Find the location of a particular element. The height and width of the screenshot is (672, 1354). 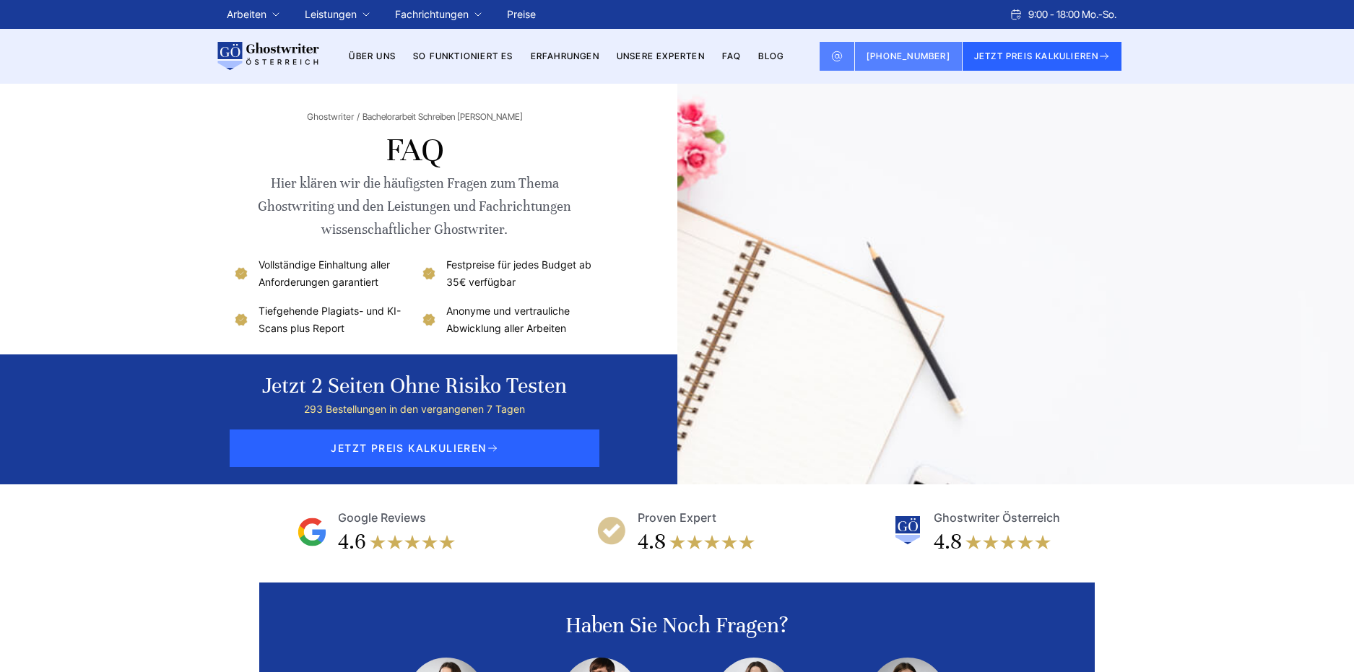

span: JETZT PREIS KALKULIEREN is located at coordinates (414, 448).